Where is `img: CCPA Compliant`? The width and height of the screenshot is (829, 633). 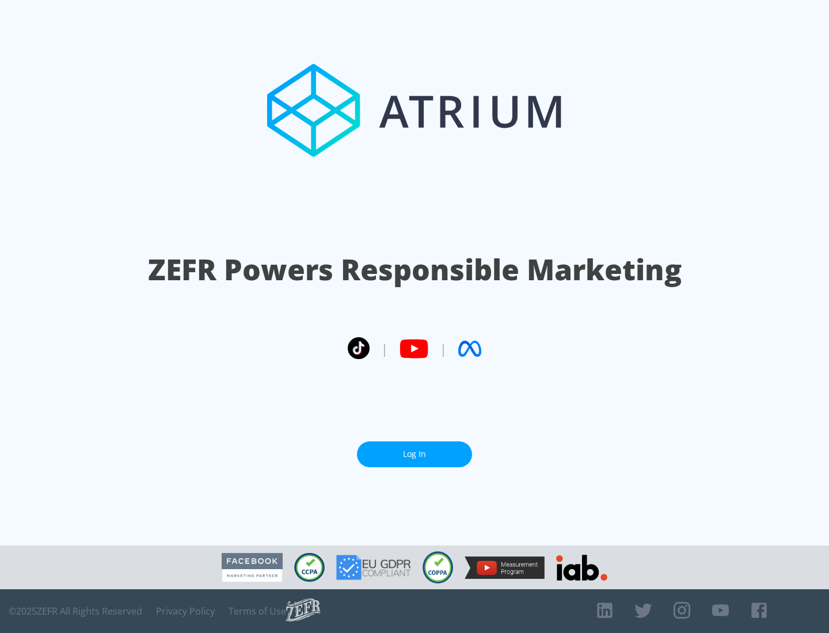
img: CCPA Compliant is located at coordinates (309, 568).